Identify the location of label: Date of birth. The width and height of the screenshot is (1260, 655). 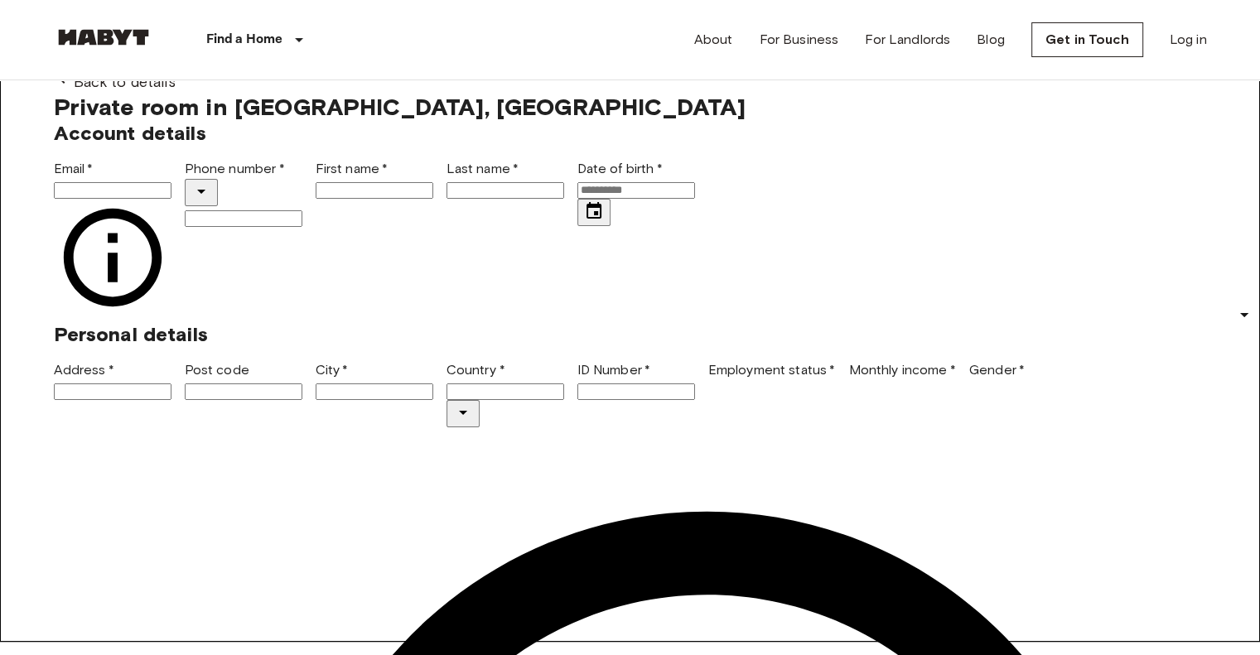
(619, 168).